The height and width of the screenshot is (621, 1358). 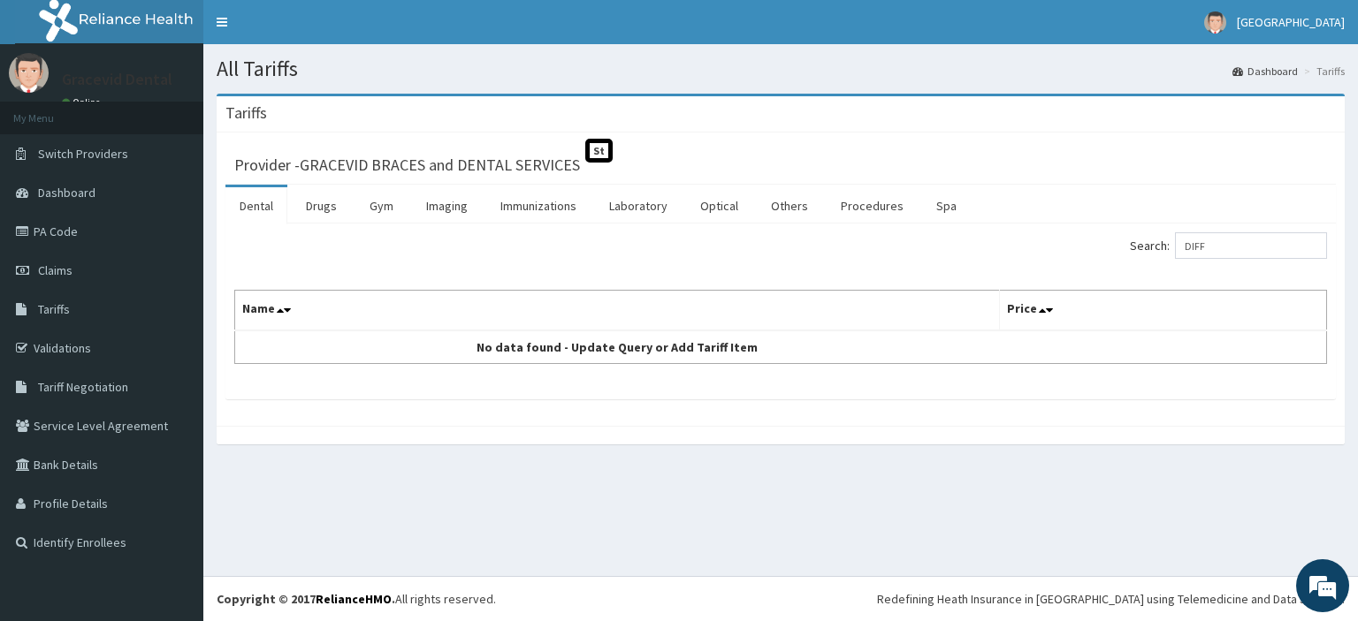 What do you see at coordinates (83, 387) in the screenshot?
I see `span: Tariff Negotiation` at bounding box center [83, 387].